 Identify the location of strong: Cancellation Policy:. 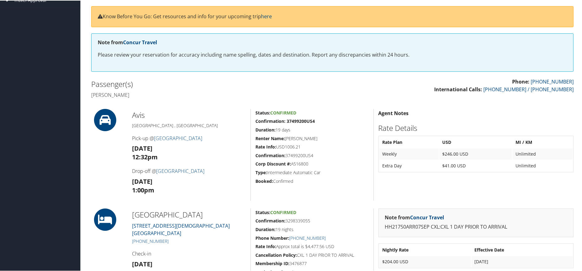
(276, 254).